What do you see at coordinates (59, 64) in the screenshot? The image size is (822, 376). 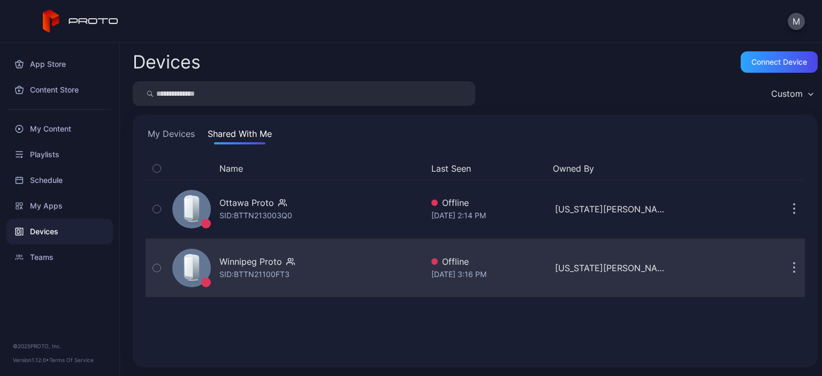 I see `a: App Store` at bounding box center [59, 64].